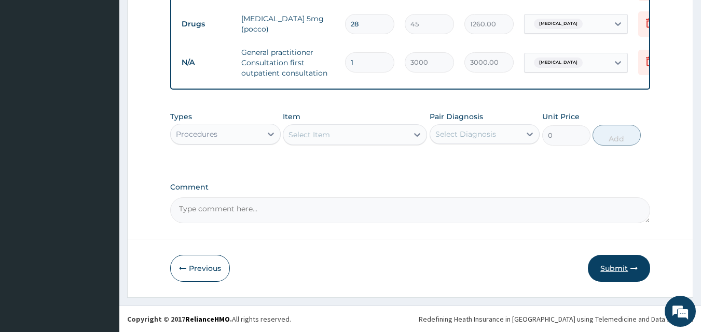  What do you see at coordinates (410, 187) in the screenshot?
I see `label: Comment` at bounding box center [410, 187].